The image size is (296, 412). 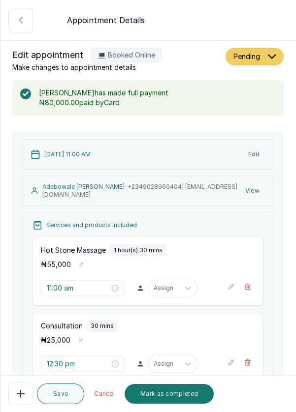 What do you see at coordinates (61, 394) in the screenshot?
I see `button: Save` at bounding box center [61, 394].